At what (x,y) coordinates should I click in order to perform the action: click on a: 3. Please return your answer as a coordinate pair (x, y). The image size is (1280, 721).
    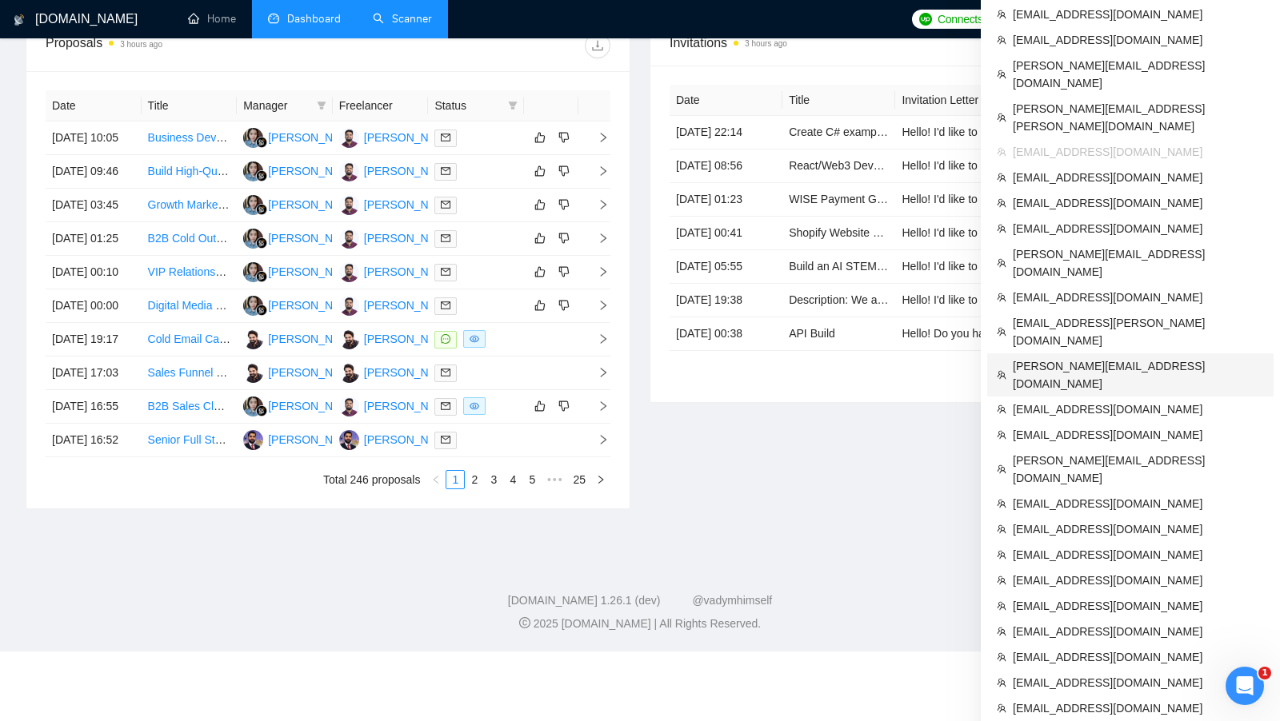
    Looking at the image, I should click on (493, 480).